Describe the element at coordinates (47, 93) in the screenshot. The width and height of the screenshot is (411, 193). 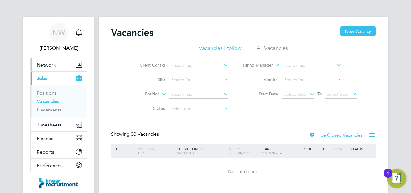
I see `a: Positions` at that location.